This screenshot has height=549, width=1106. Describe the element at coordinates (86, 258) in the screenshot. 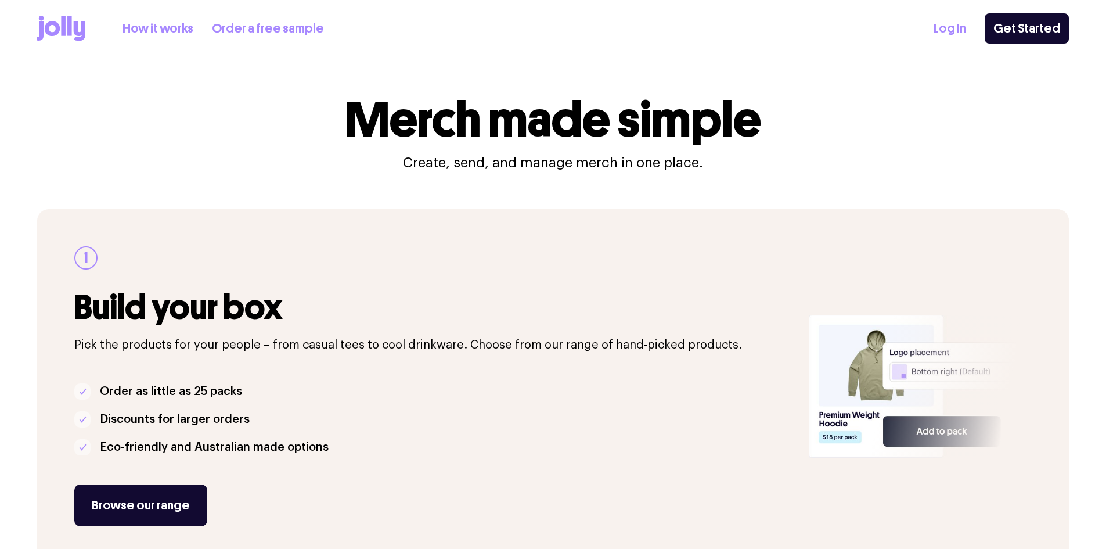

I see `div: 1` at that location.